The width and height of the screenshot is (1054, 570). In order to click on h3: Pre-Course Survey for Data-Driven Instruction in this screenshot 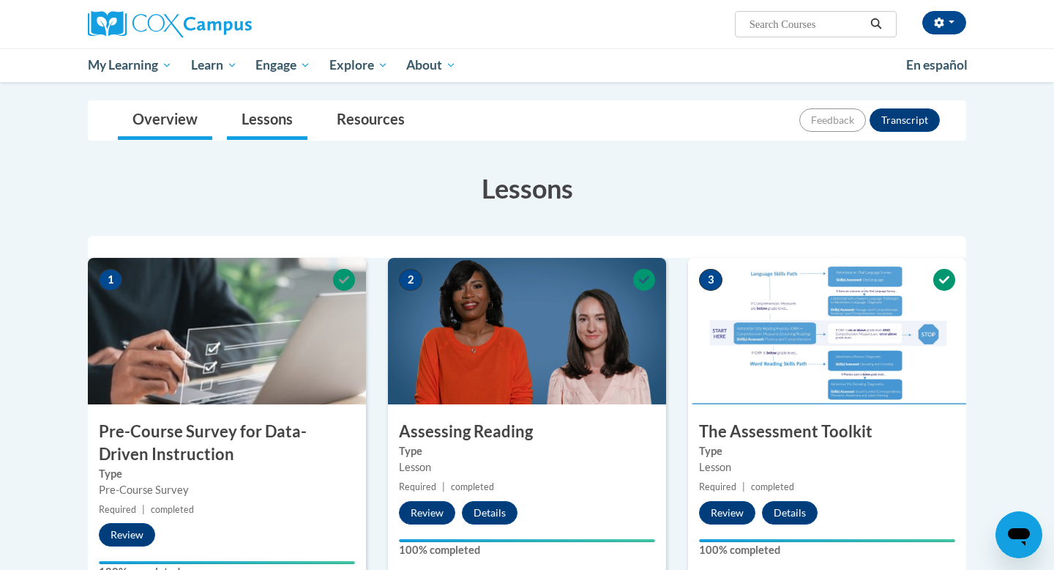, I will do `click(227, 443)`.